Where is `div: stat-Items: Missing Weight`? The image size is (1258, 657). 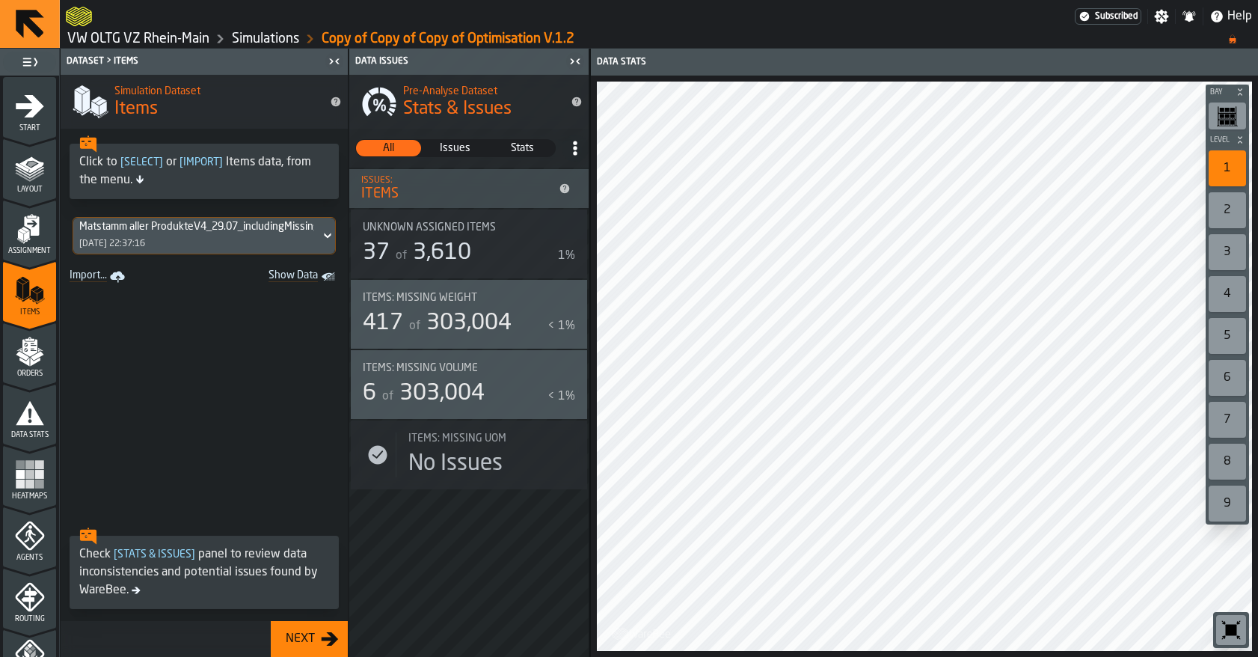
div: stat-Items: Missing Weight is located at coordinates (469, 314).